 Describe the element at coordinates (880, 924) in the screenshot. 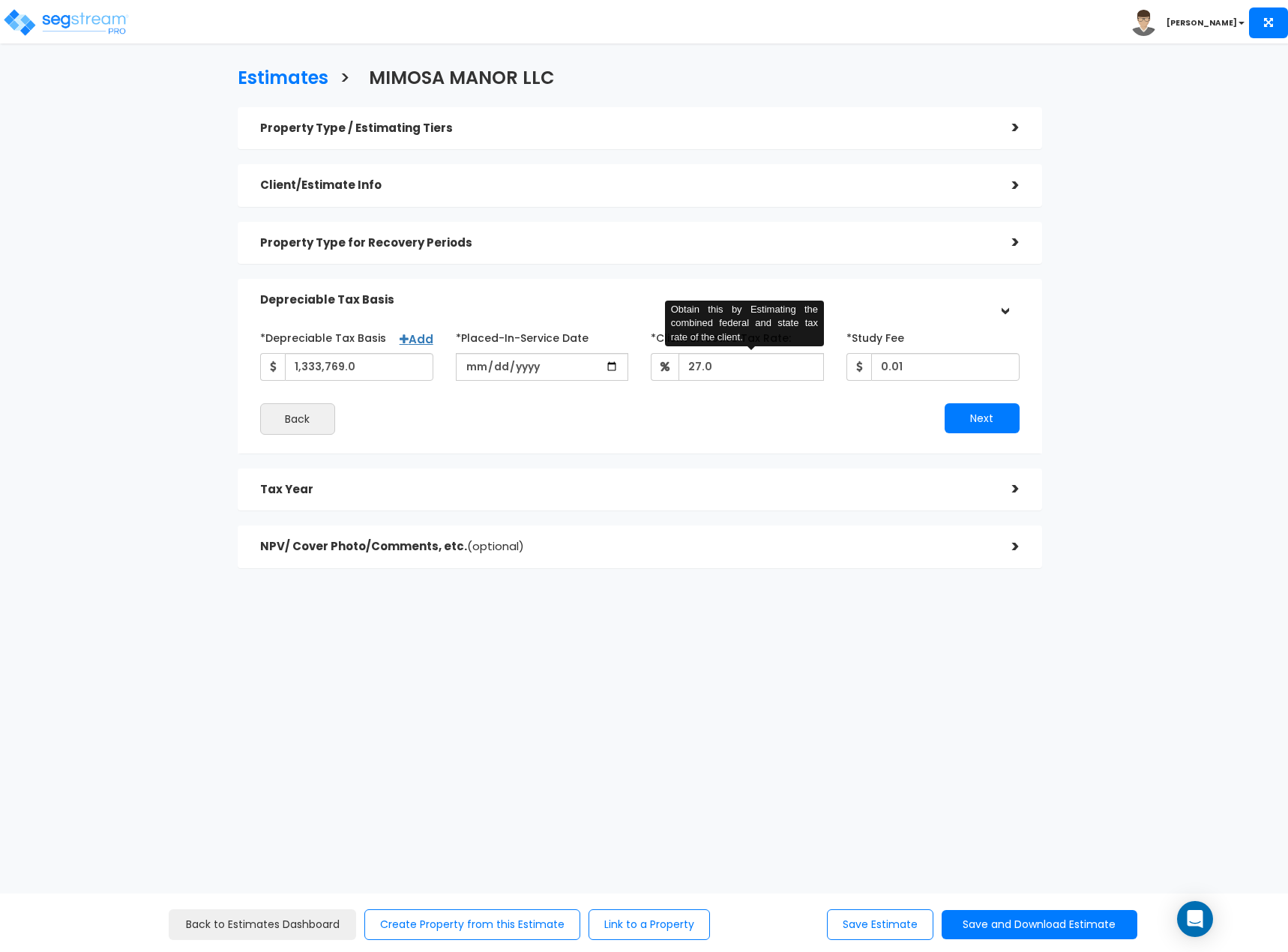

I see `button: Save Estimate` at that location.